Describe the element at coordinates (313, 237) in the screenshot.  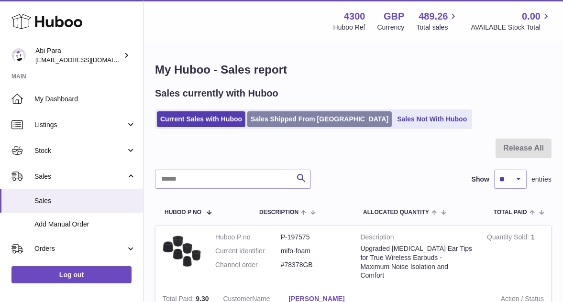
I see `dd: P-197575` at that location.